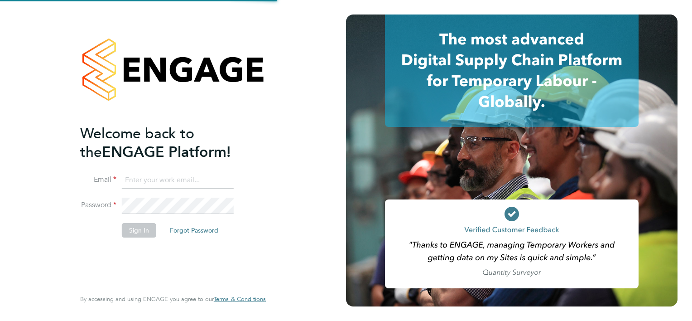 This screenshot has width=692, height=321. I want to click on a: Terms & Conditions, so click(240, 299).